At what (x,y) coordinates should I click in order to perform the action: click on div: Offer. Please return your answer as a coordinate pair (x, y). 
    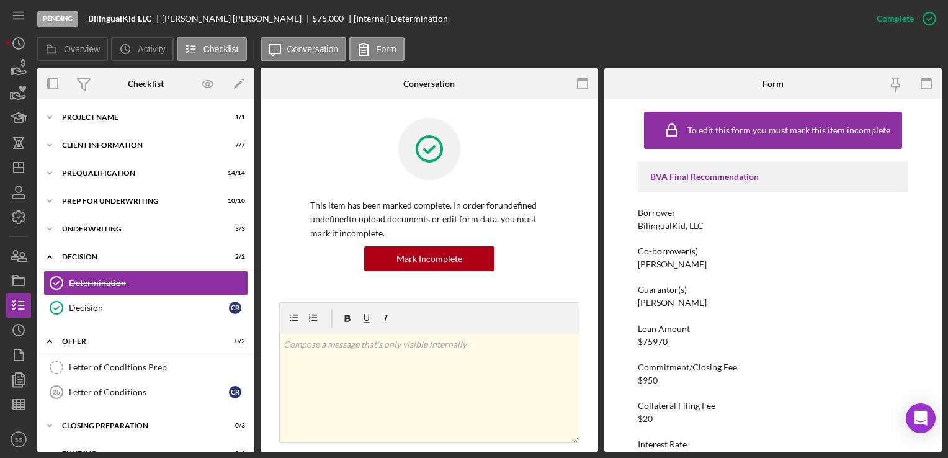
    Looking at the image, I should click on (138, 341).